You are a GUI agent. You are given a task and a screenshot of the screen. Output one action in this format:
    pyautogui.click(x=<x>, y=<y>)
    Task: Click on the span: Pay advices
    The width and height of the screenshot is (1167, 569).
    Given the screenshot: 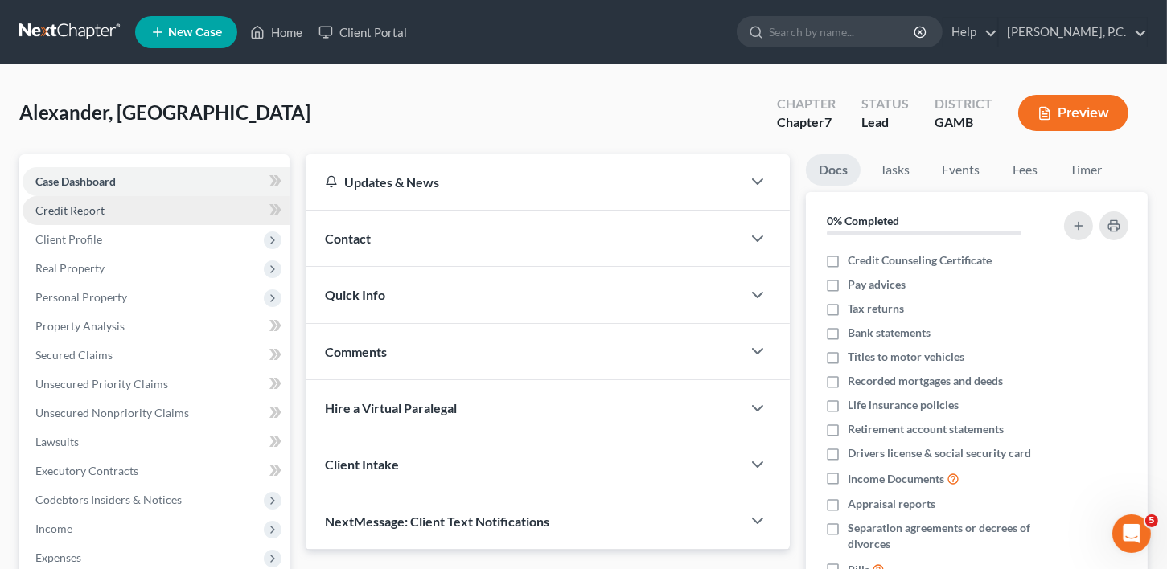 What is the action you would take?
    pyautogui.click(x=877, y=285)
    